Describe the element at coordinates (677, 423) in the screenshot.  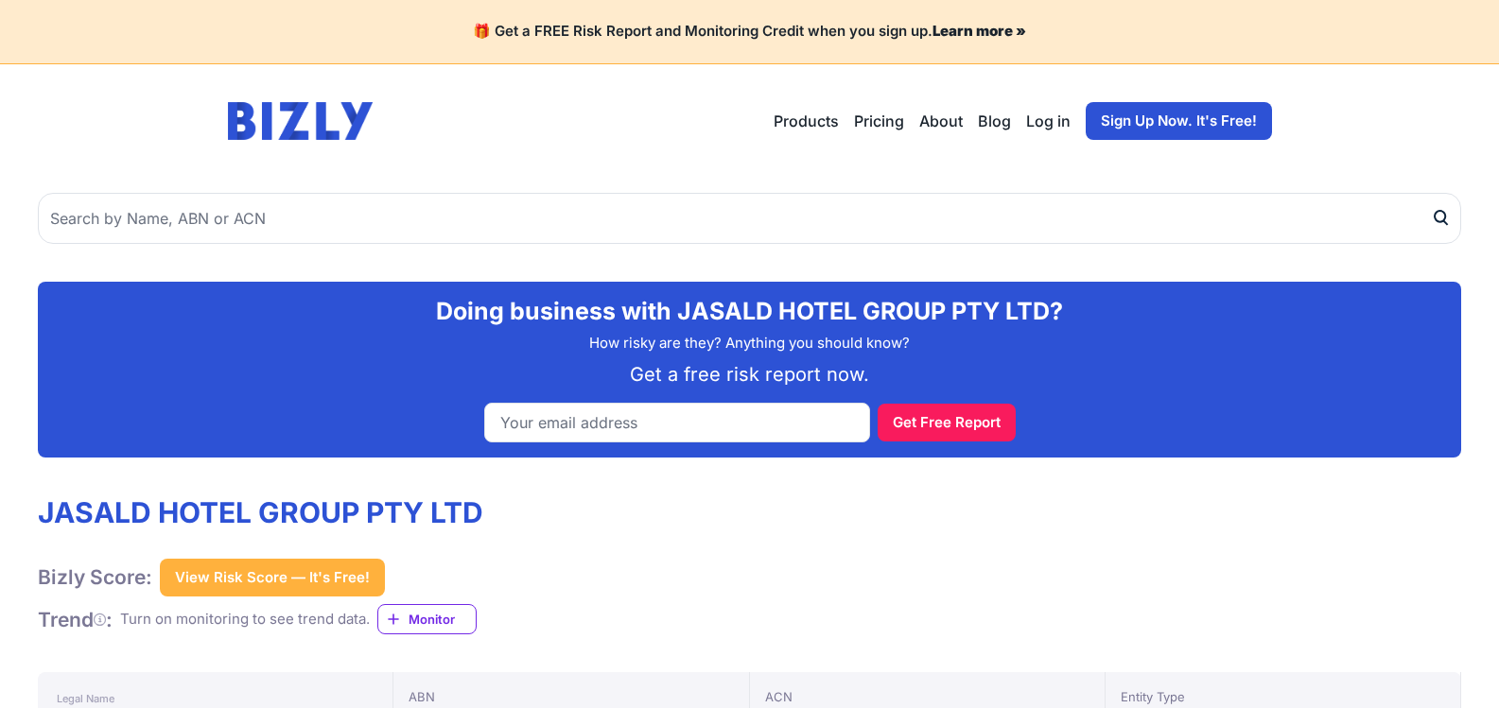
I see `input: Your email address` at that location.